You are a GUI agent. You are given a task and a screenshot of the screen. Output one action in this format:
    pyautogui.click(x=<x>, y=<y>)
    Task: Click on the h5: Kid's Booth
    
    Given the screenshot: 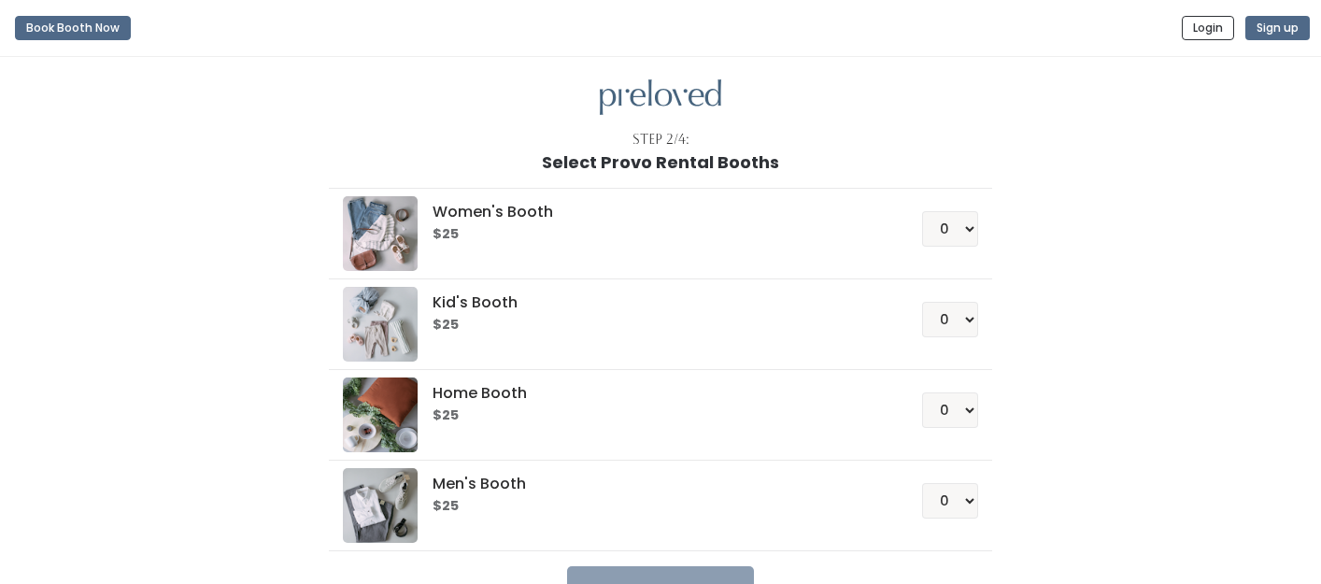 What is the action you would take?
    pyautogui.click(x=654, y=303)
    